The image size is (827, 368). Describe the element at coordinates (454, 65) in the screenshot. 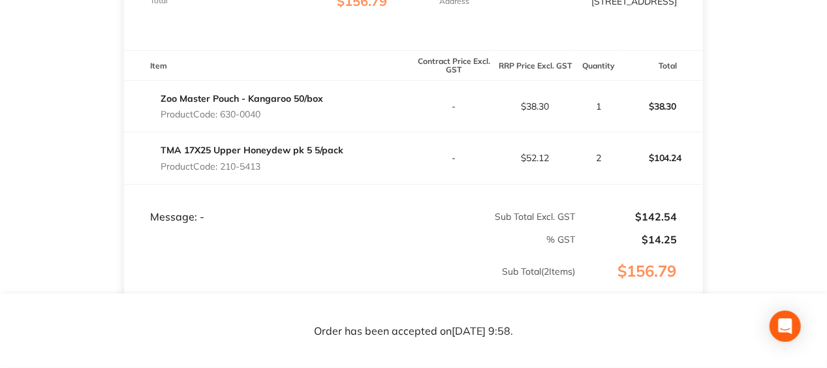

I see `th: Contract Price Excl. GST` at that location.